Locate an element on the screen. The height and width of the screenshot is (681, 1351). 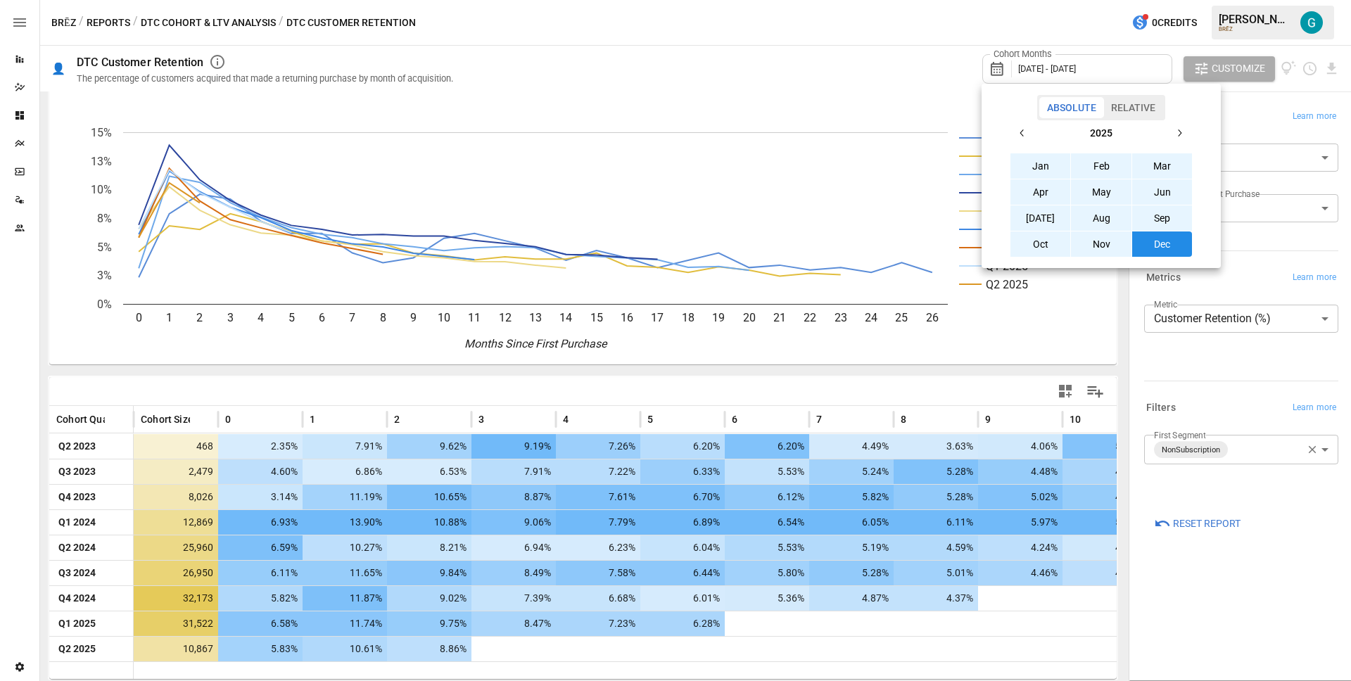
button: Feb is located at coordinates (1101, 166).